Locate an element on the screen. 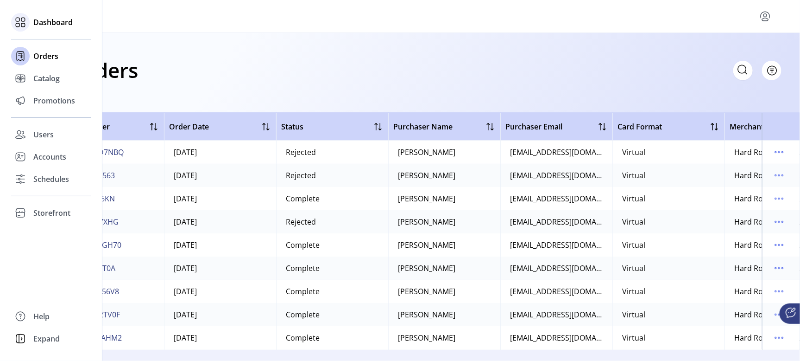  span: Schedules is located at coordinates (51, 179).